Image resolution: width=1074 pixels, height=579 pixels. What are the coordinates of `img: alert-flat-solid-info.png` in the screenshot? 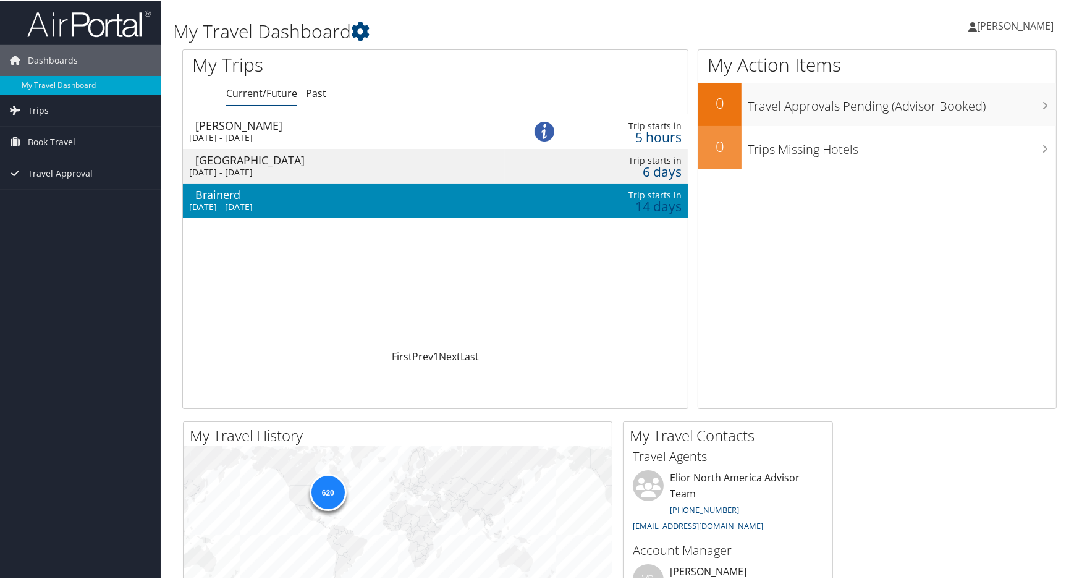 It's located at (545, 130).